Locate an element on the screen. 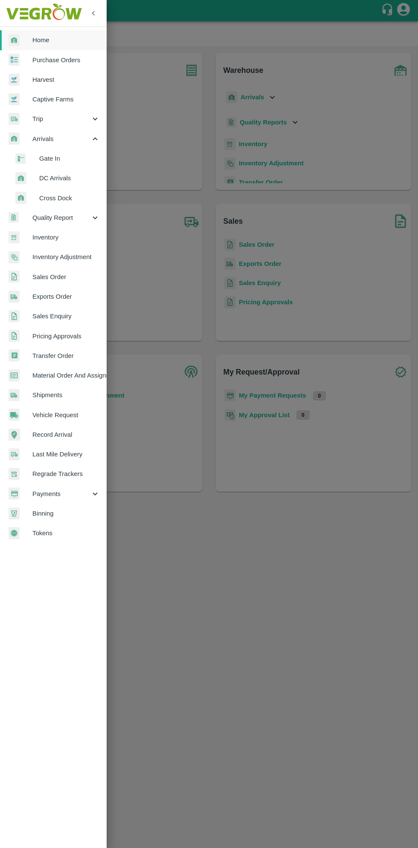 The height and width of the screenshot is (848, 418). span: Arrivals is located at coordinates (61, 139).